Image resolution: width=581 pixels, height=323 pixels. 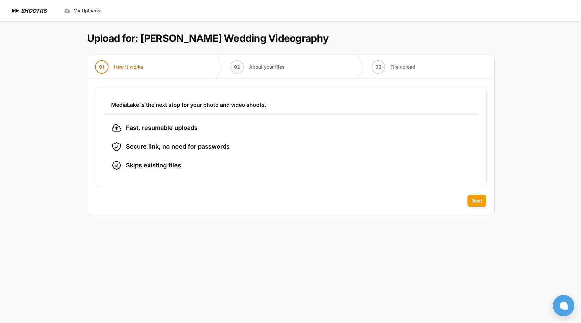 What do you see at coordinates (33, 11) in the screenshot?
I see `h1: SHOOTRS` at bounding box center [33, 11].